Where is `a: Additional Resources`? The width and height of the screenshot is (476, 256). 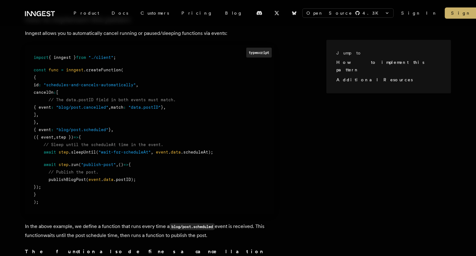 a: Additional Resources is located at coordinates (374, 80).